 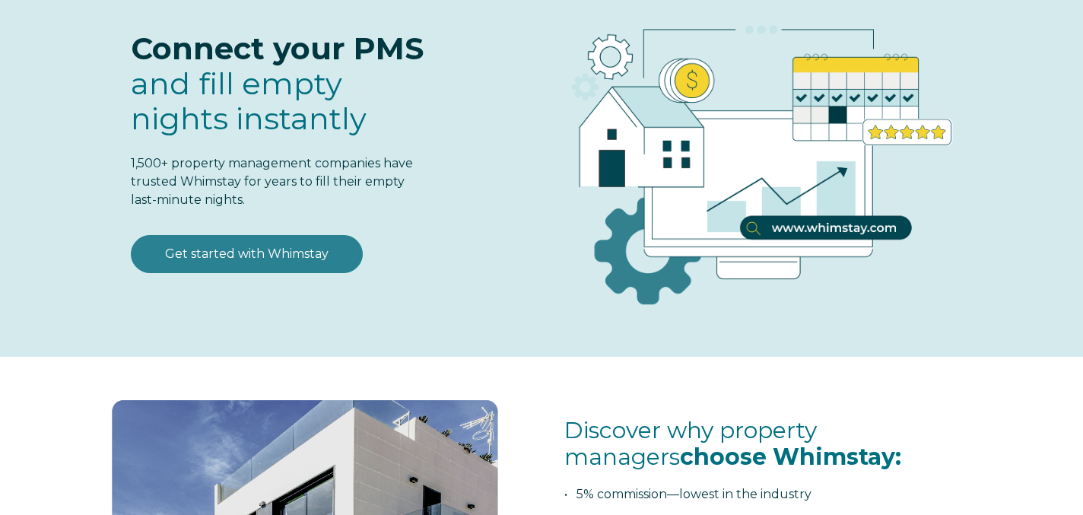 What do you see at coordinates (246, 254) in the screenshot?
I see `a: Get started with Whimstay` at bounding box center [246, 254].